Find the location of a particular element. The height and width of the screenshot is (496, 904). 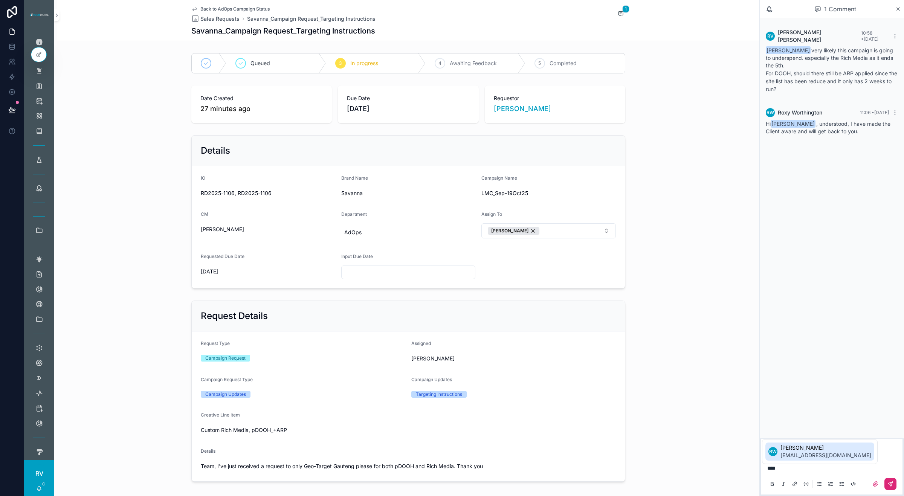

span: Assign To is located at coordinates (491, 214).